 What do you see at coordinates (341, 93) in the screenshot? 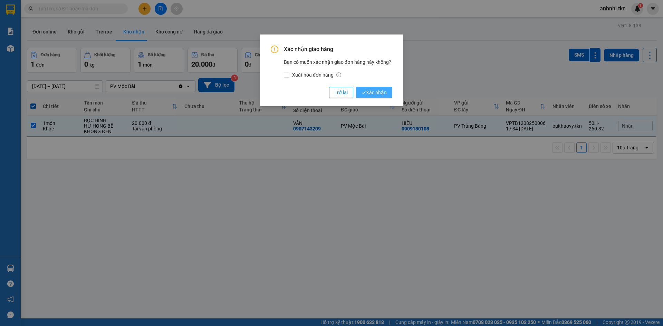
I see `button: Trở lại` at bounding box center [341, 93].